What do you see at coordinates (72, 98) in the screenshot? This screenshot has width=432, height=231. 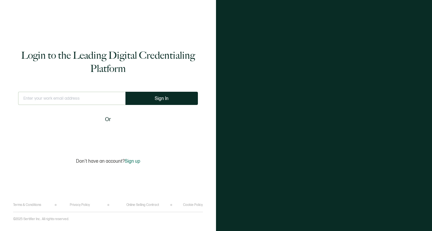 I see `input: Enter your work email address` at bounding box center [72, 98].